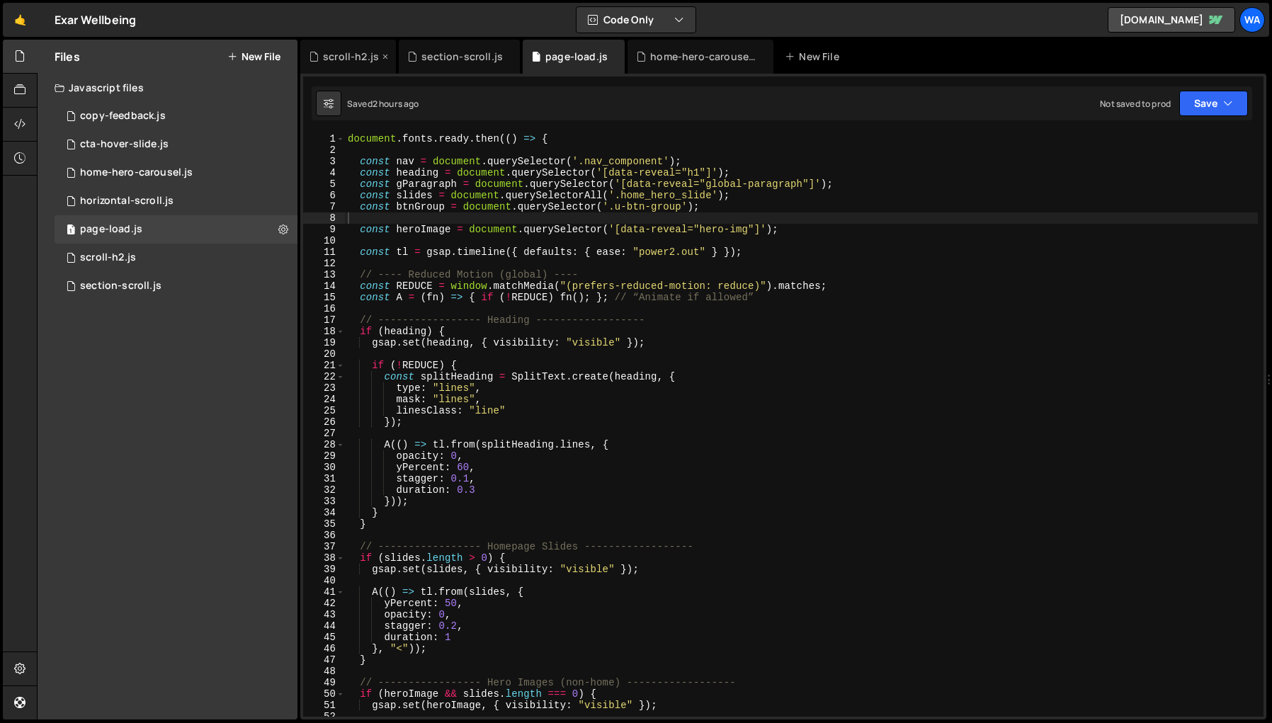 The image size is (1272, 723). I want to click on div: 47, so click(324, 660).